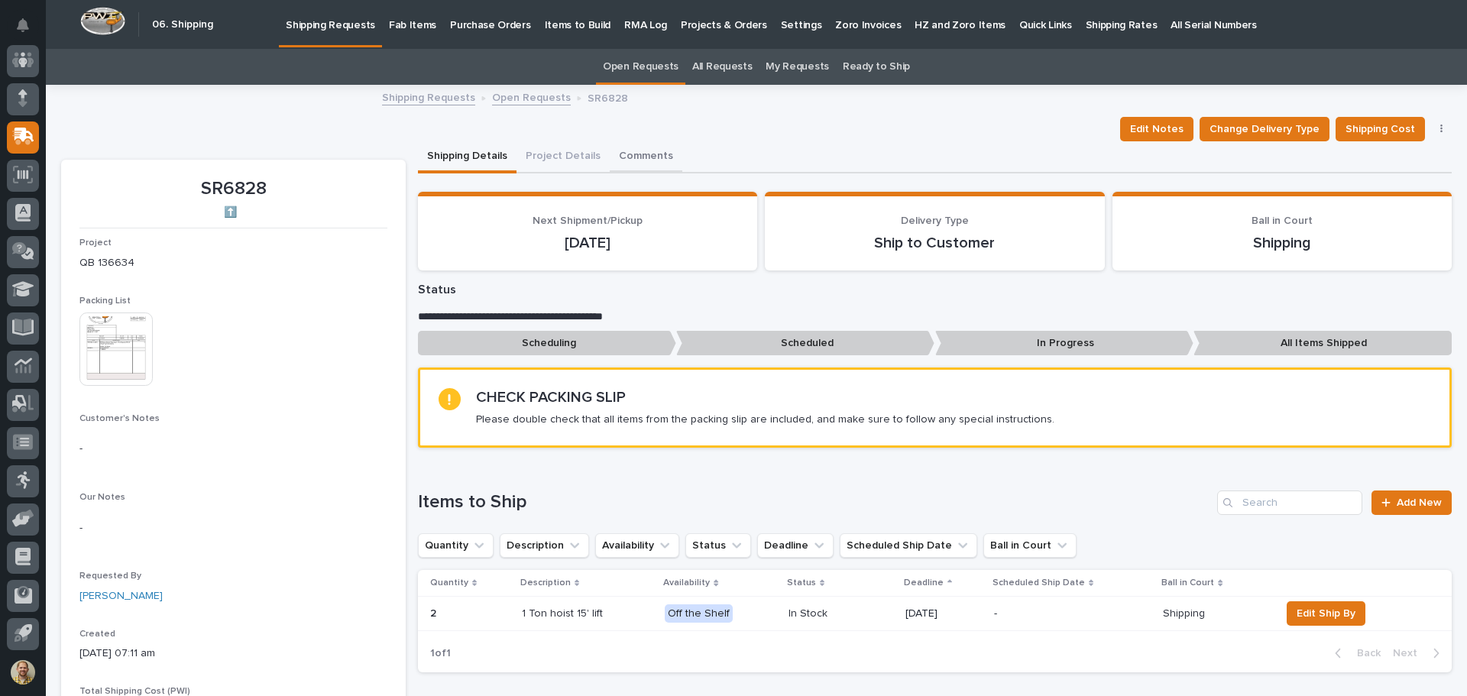 The image size is (1467, 696). What do you see at coordinates (722, 66) in the screenshot?
I see `a: All Requests` at bounding box center [722, 66].